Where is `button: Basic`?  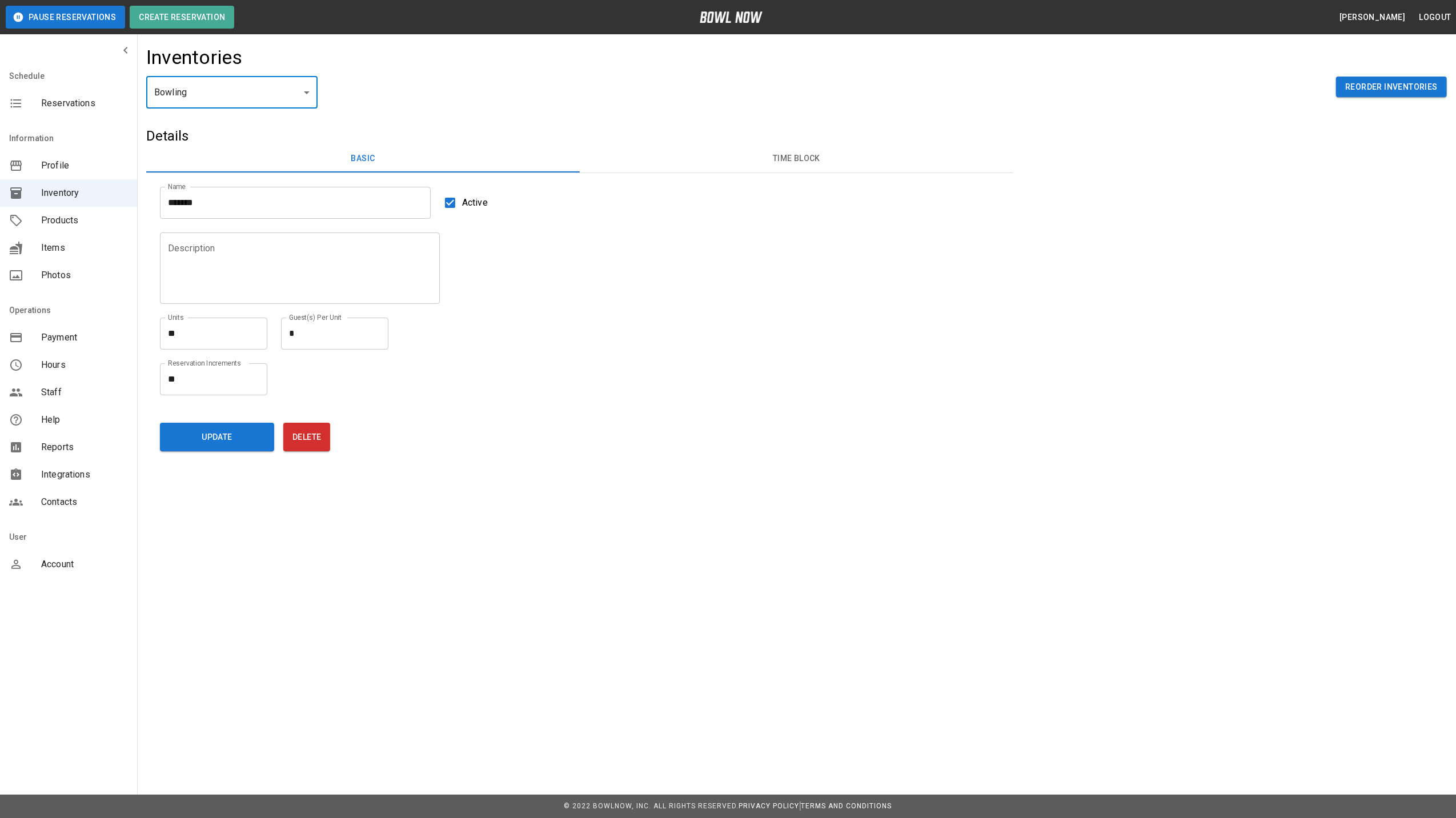
button: Basic is located at coordinates (362, 159).